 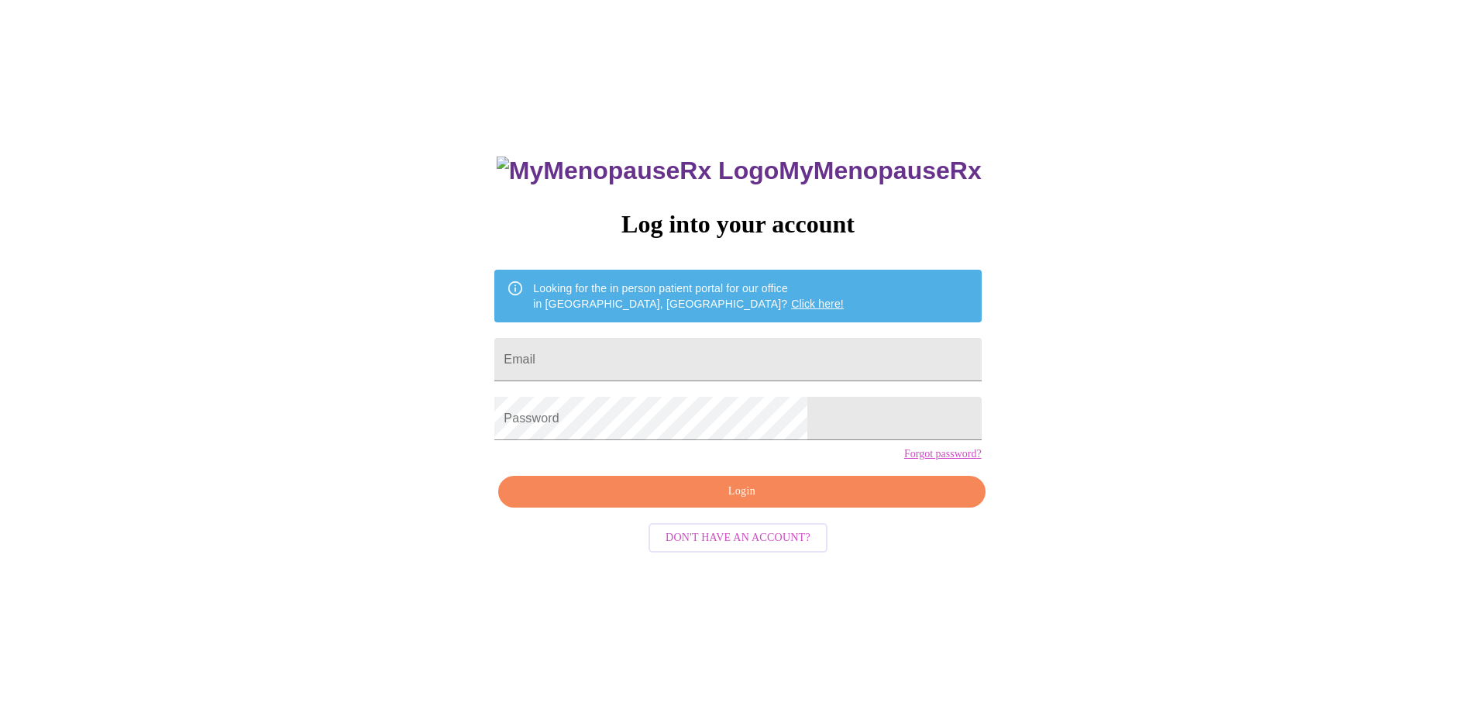 I want to click on button: Login, so click(x=741, y=491).